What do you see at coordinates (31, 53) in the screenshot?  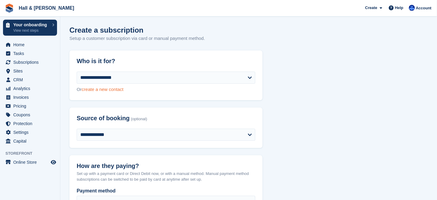 I see `span: Tasks` at bounding box center [31, 53].